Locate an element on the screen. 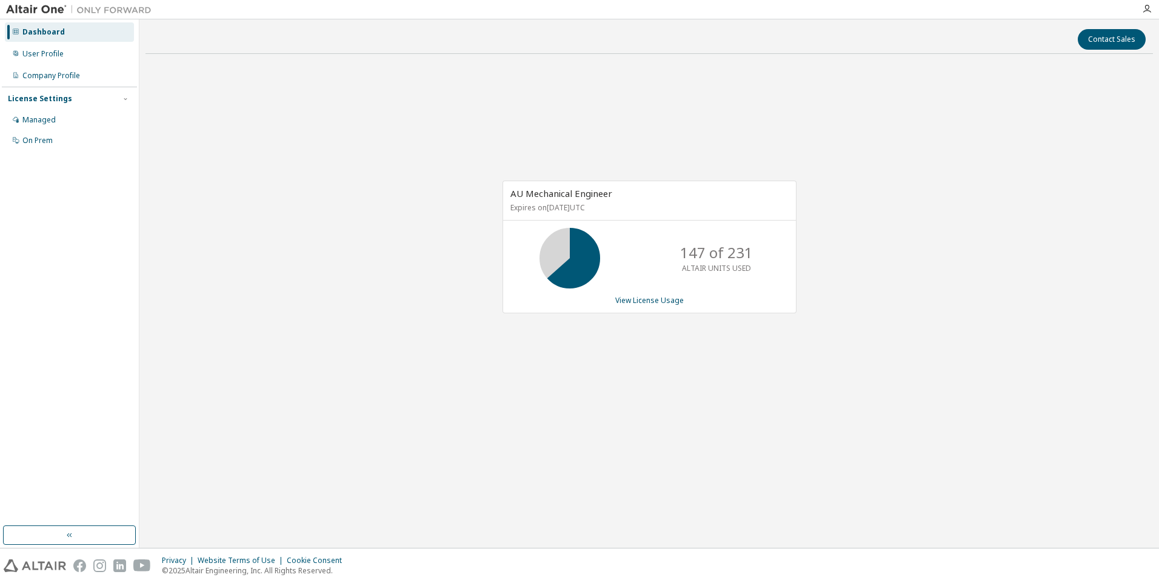  img: Altair One is located at coordinates (82, 10).